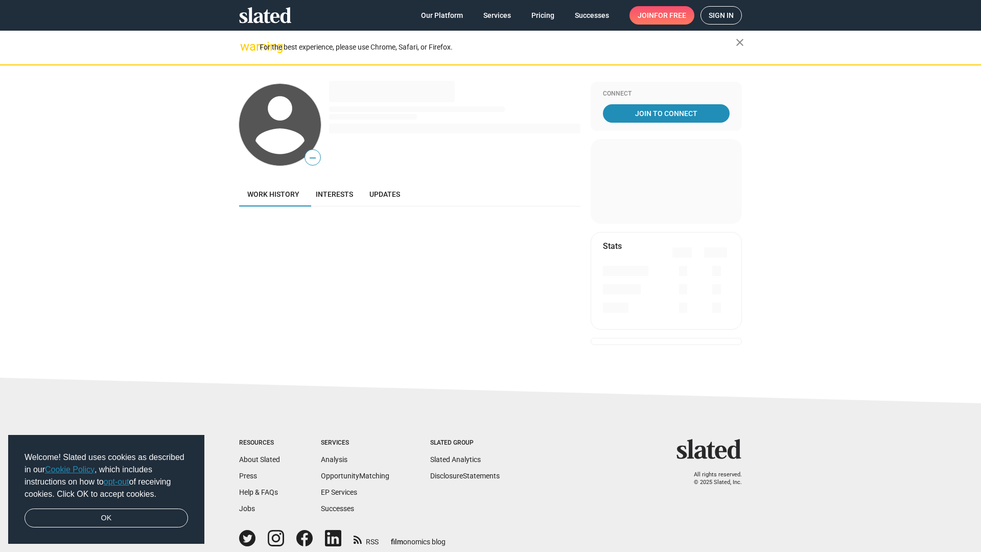 The height and width of the screenshot is (552, 981). I want to click on a: DisclosureStatements, so click(465, 476).